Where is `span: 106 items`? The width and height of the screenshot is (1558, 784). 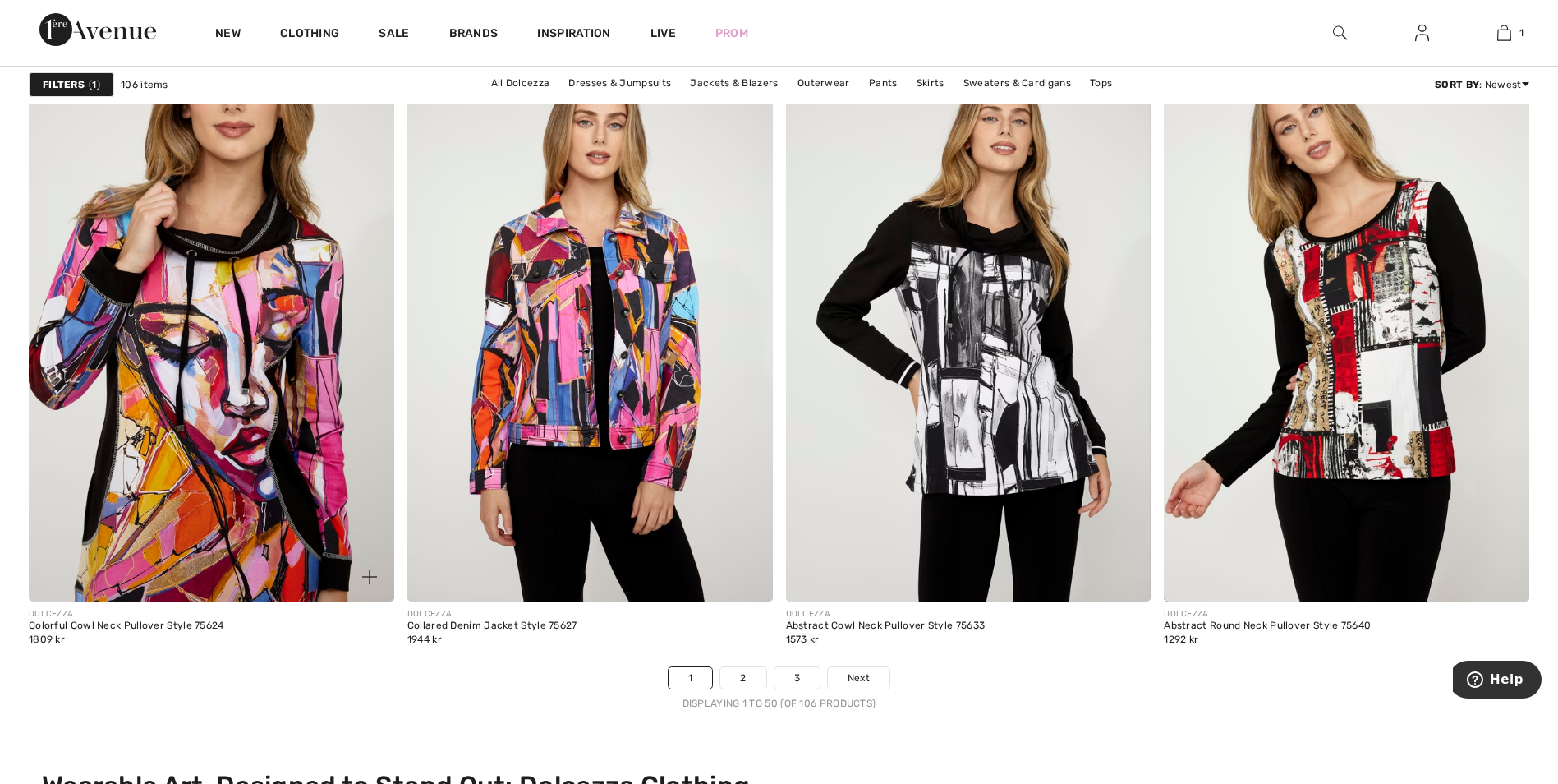 span: 106 items is located at coordinates (145, 85).